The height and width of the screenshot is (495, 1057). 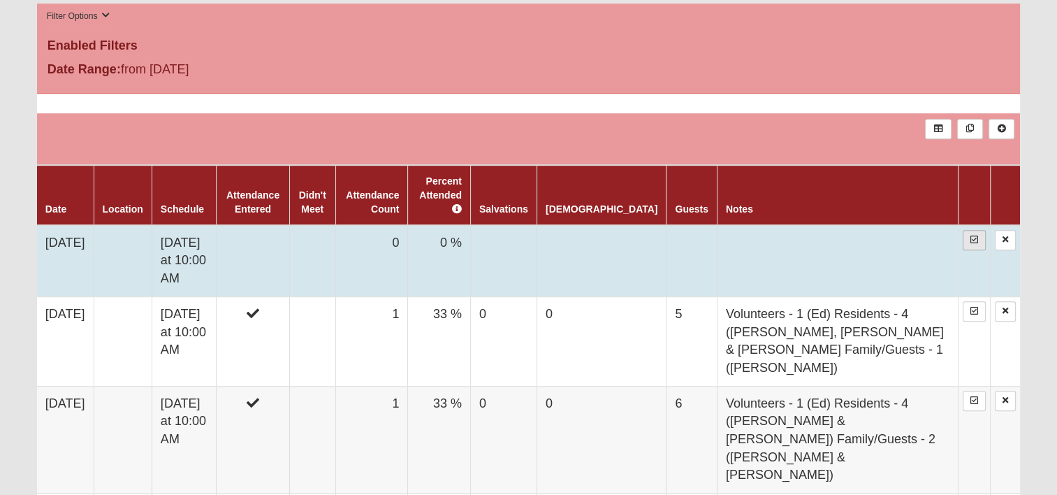 What do you see at coordinates (78, 16) in the screenshot?
I see `button: Filter Options` at bounding box center [78, 16].